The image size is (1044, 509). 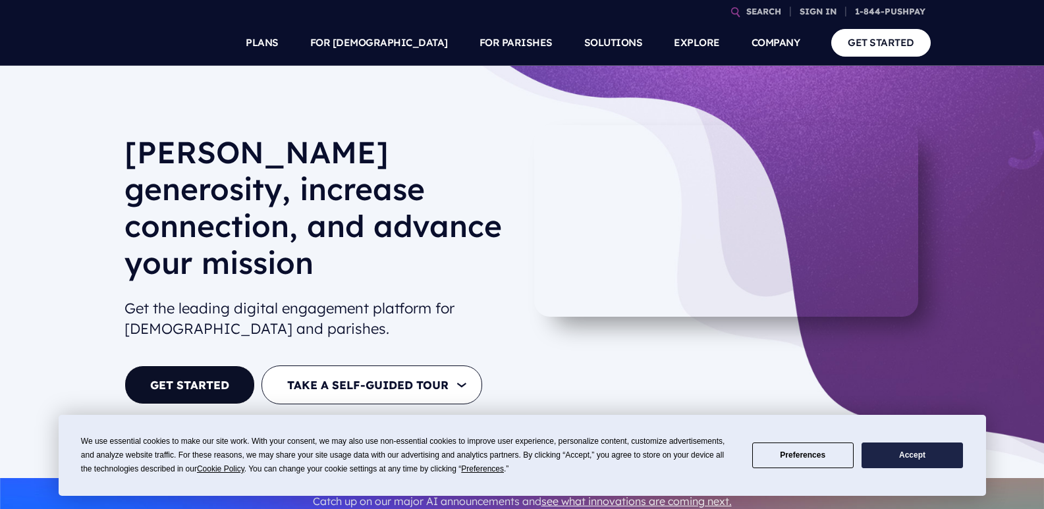 What do you see at coordinates (516, 43) in the screenshot?
I see `a: FOR PARISHES` at bounding box center [516, 43].